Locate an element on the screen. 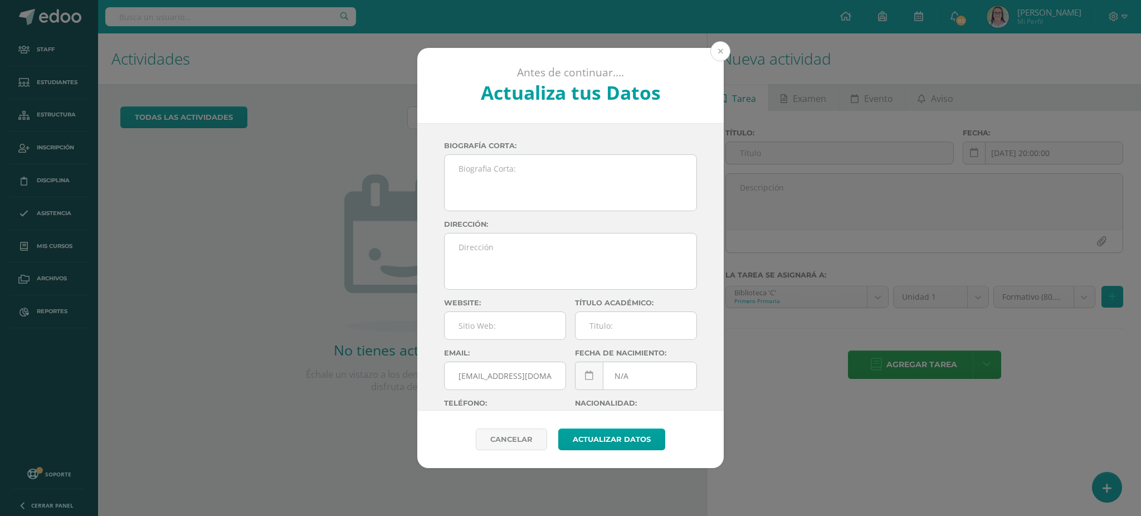 Image resolution: width=1141 pixels, height=516 pixels. label: Nacionalidad: is located at coordinates (636, 403).